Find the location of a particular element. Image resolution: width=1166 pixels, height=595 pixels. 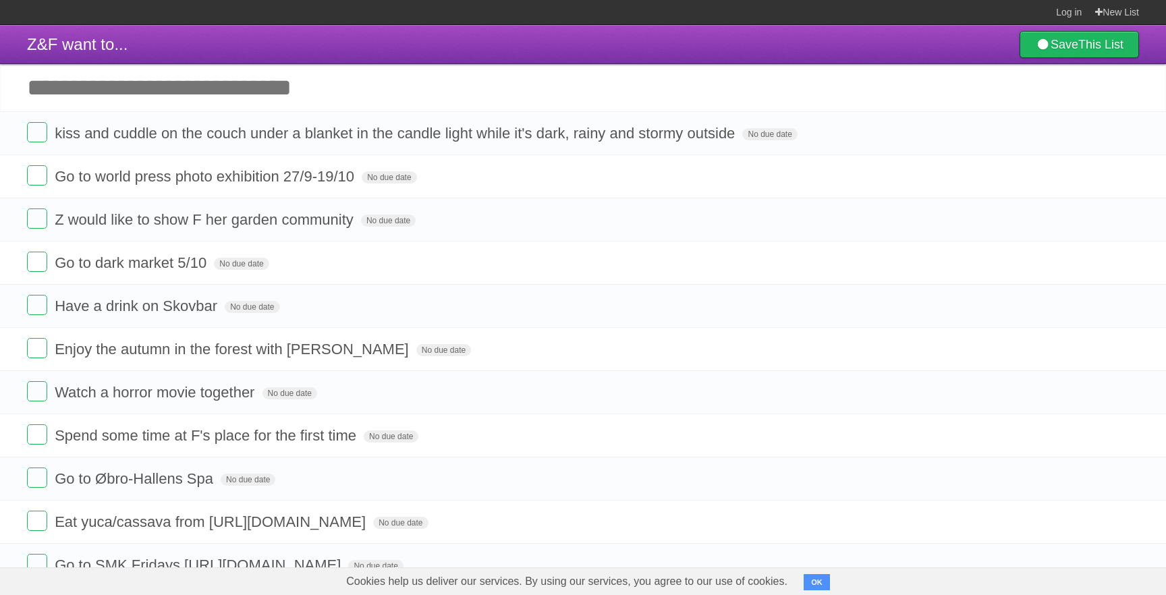

span: Watch a horror movie together is located at coordinates (156, 392).